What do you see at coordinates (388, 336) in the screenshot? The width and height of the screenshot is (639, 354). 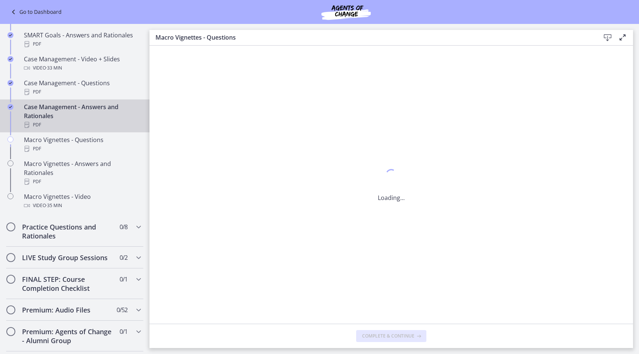 I see `span: Complete & continue` at bounding box center [388, 336].